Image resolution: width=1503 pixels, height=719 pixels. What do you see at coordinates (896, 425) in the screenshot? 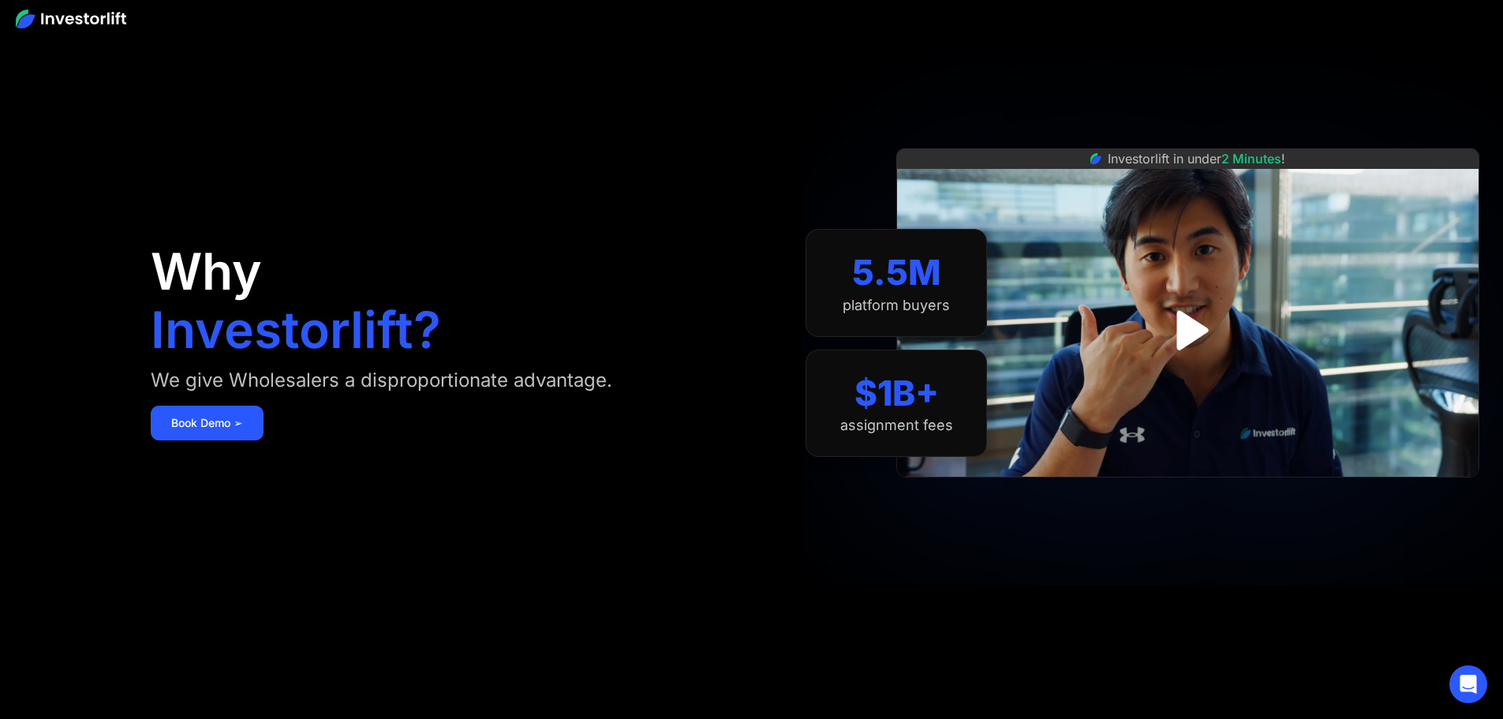
I see `div: assignment fees` at bounding box center [896, 425].